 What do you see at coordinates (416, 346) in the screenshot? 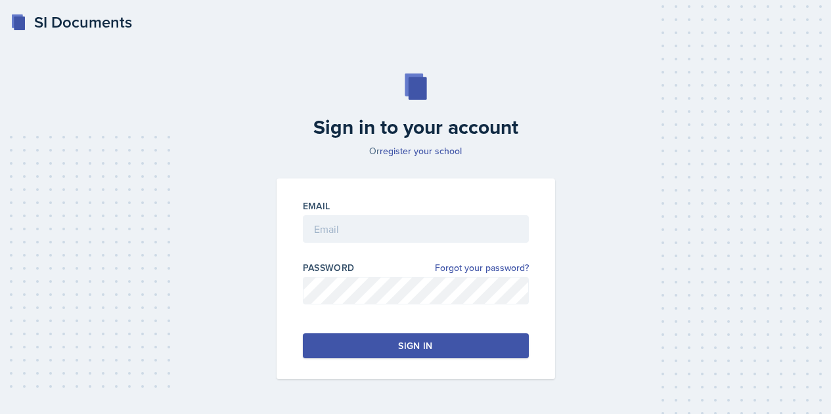
I see `button: Sign in` at bounding box center [416, 346].